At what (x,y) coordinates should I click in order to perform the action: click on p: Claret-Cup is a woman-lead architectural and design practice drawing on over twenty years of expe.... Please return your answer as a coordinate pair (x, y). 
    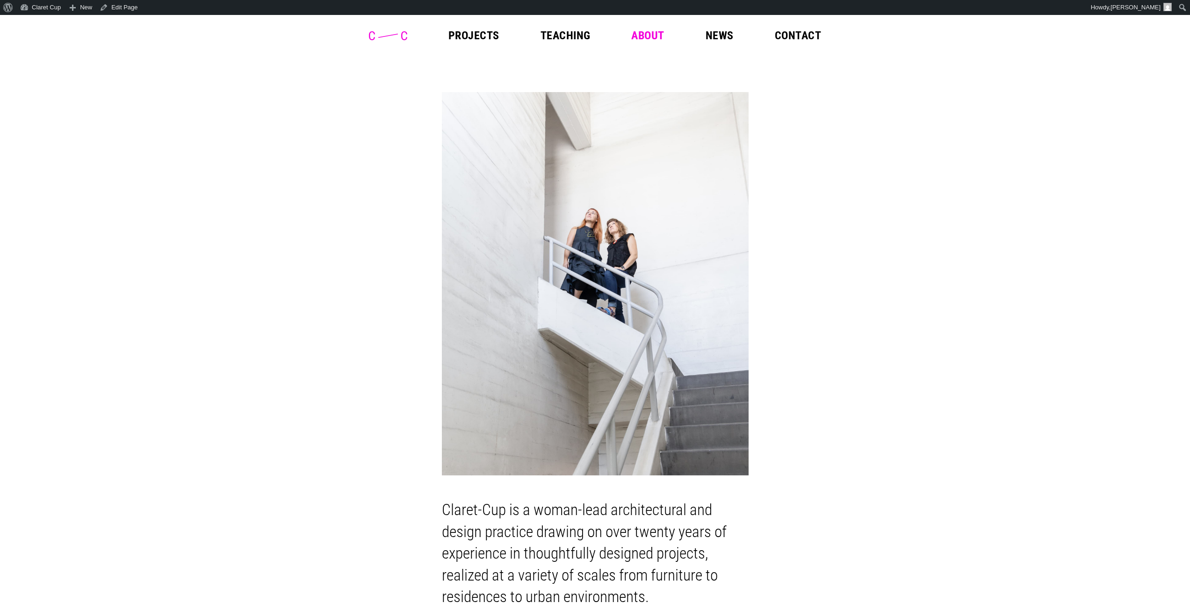
    Looking at the image, I should click on (595, 554).